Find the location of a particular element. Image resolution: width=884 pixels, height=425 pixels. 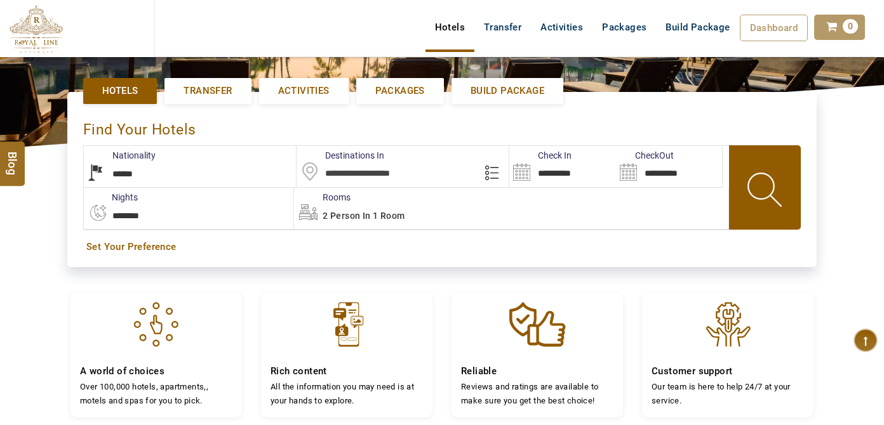

label: Destinations In is located at coordinates (340, 156).